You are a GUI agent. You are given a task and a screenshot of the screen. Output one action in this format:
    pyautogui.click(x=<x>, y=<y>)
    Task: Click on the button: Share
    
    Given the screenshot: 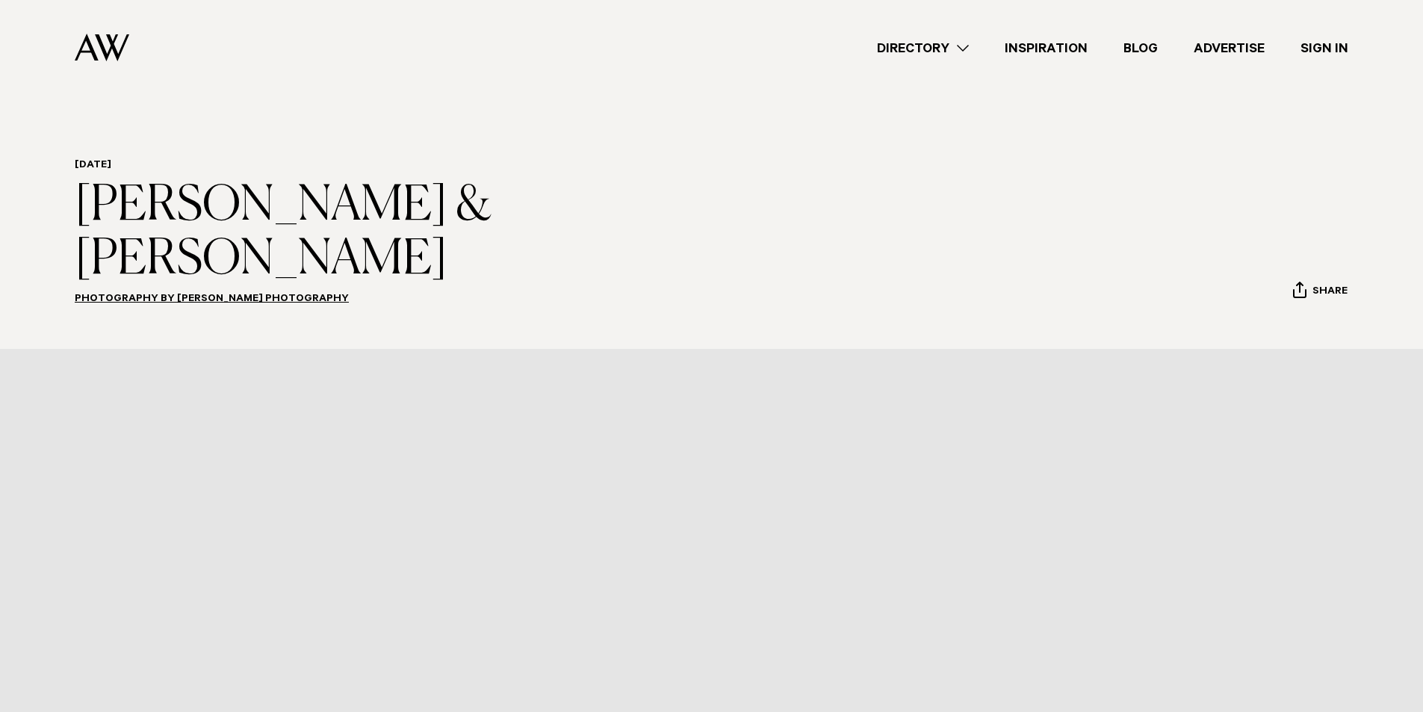 What is the action you would take?
    pyautogui.click(x=1320, y=292)
    